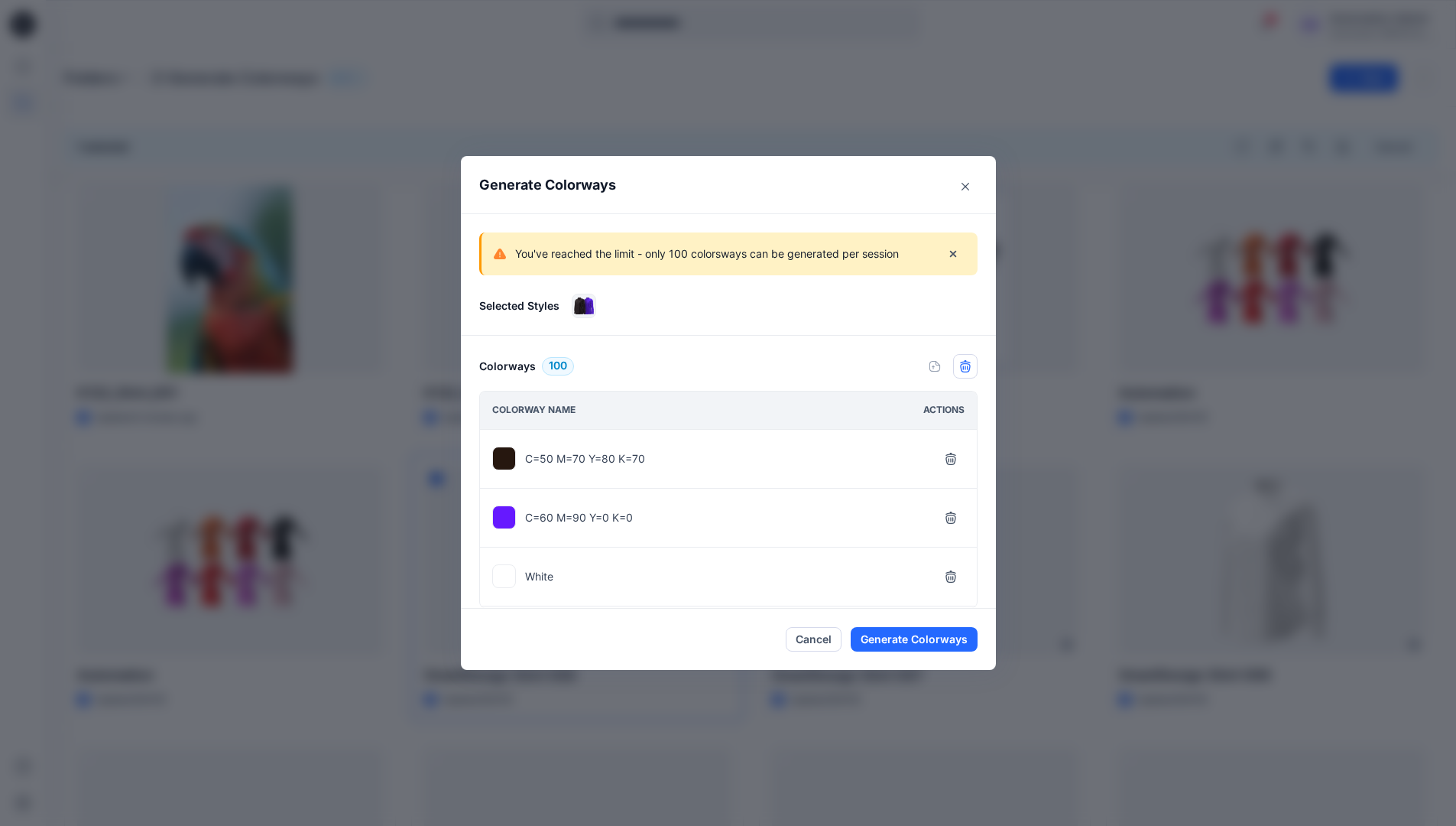  Describe the element at coordinates (533, 410) in the screenshot. I see `p: Colorway name` at that location.